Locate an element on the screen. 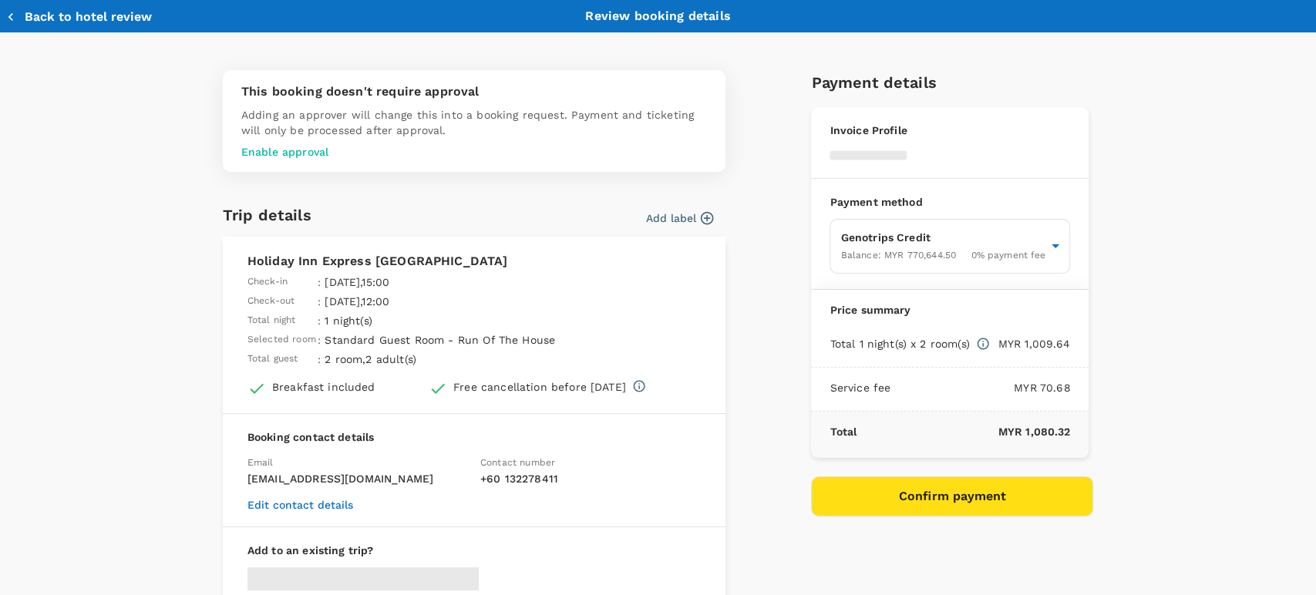  p: Total 1 night(s) x 2 room(s) is located at coordinates (899, 344).